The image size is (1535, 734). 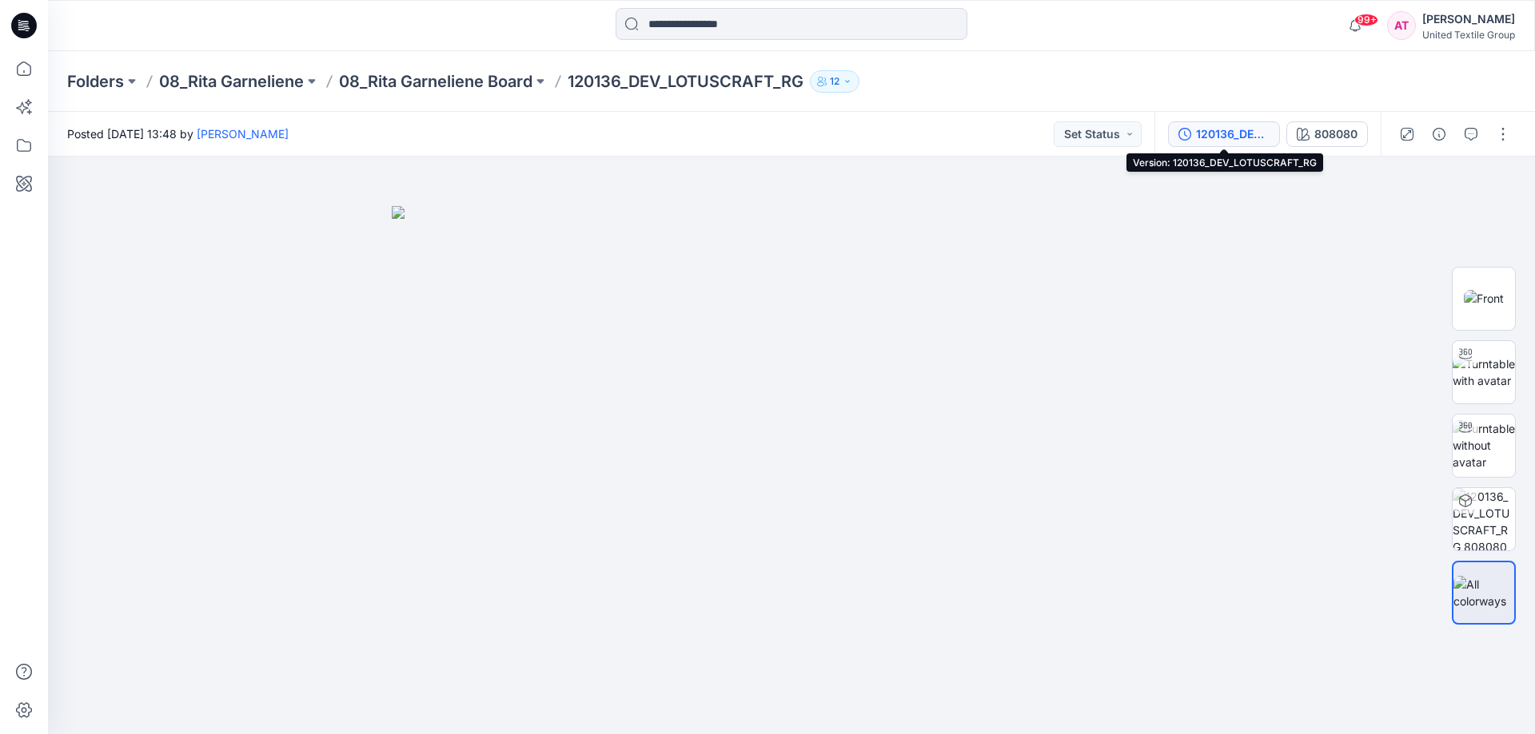 I want to click on div: 808080, so click(x=1336, y=134).